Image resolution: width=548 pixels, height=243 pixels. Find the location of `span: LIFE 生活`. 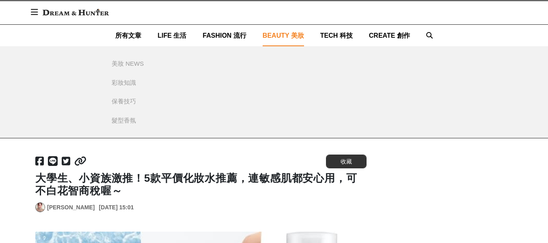

span: LIFE 生活 is located at coordinates (172, 35).